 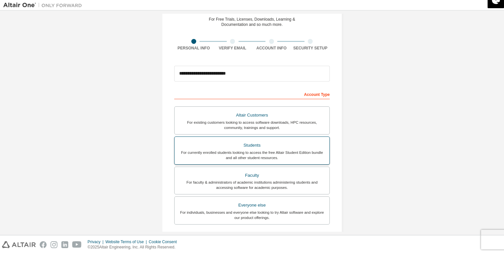 What do you see at coordinates (77, 245) in the screenshot?
I see `img: youtube.svg` at bounding box center [77, 245].